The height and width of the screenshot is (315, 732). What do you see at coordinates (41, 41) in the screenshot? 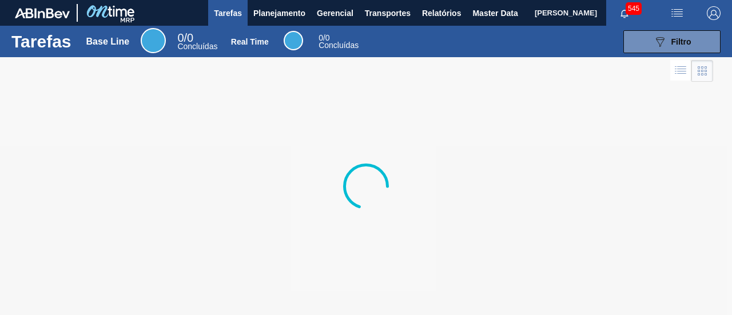
I see `h1: Tarefas` at bounding box center [41, 41].